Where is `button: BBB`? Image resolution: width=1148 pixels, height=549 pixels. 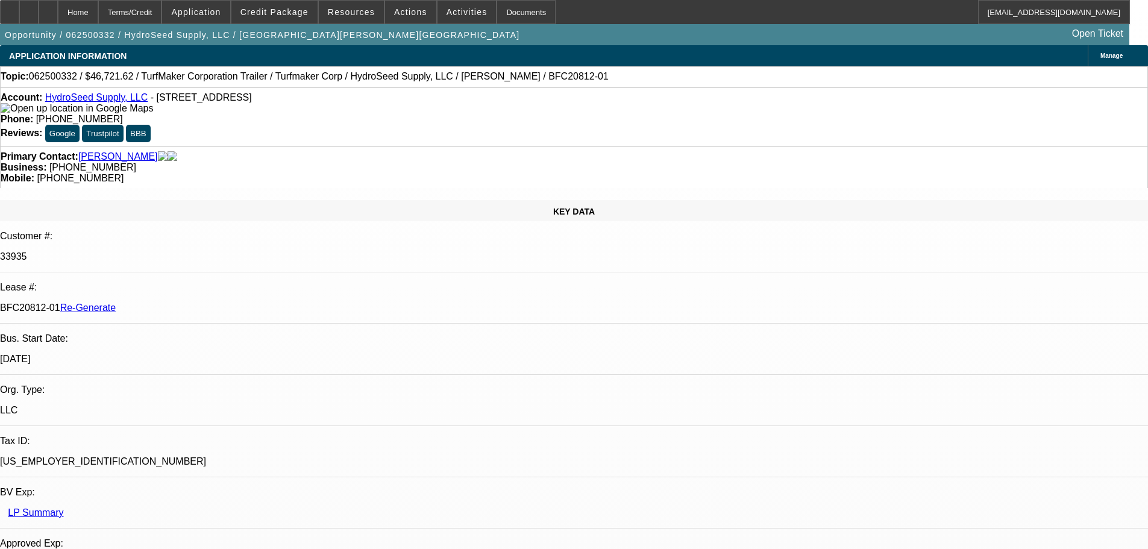
button: BBB is located at coordinates (138, 133).